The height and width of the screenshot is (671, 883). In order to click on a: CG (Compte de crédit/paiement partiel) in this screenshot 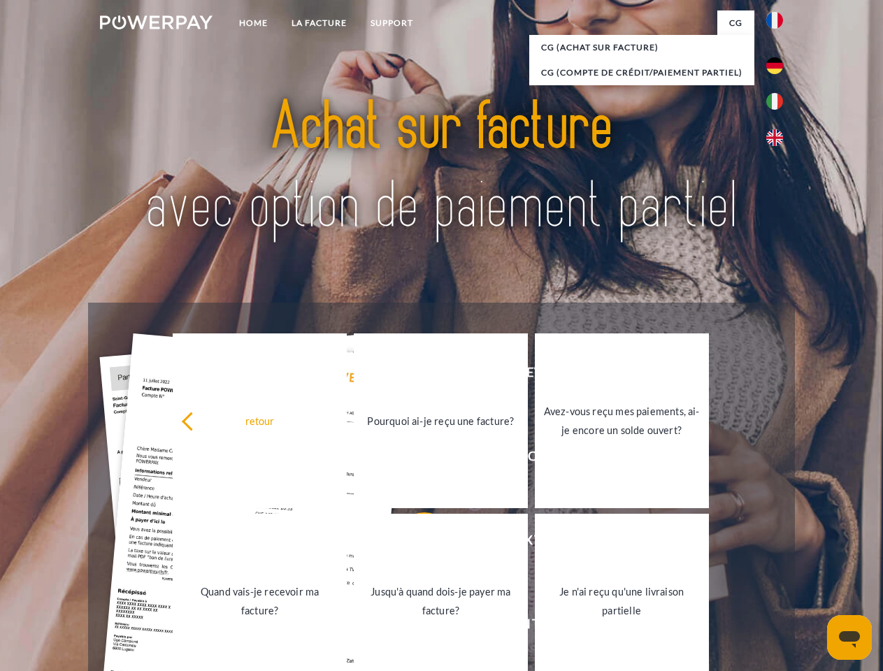, I will do `click(642, 73)`.